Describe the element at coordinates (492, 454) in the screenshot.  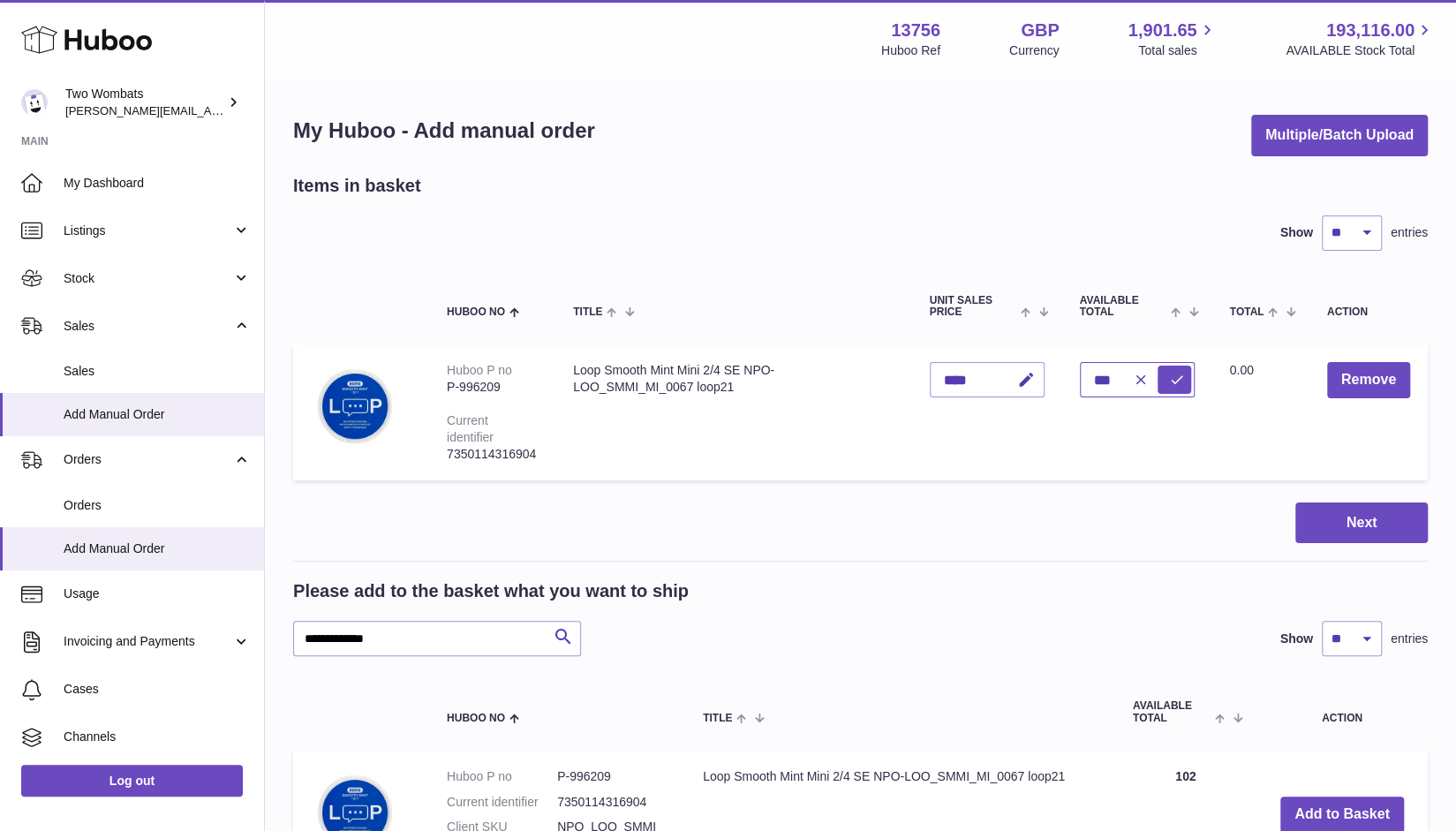
I see `div: 7350114316904` at that location.